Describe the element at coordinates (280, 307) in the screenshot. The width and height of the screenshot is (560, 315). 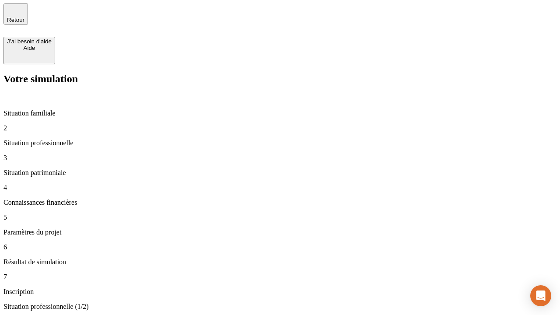
I see `p: Situation professionnelle (1/2)` at that location.